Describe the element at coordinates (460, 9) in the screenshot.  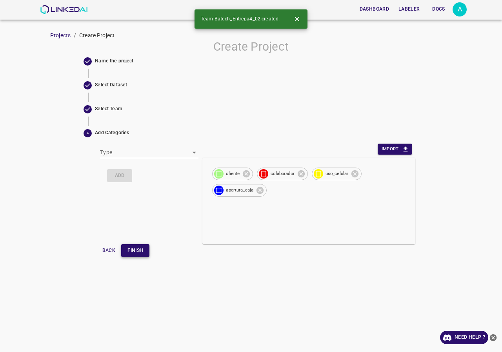
I see `div: A` at that location.